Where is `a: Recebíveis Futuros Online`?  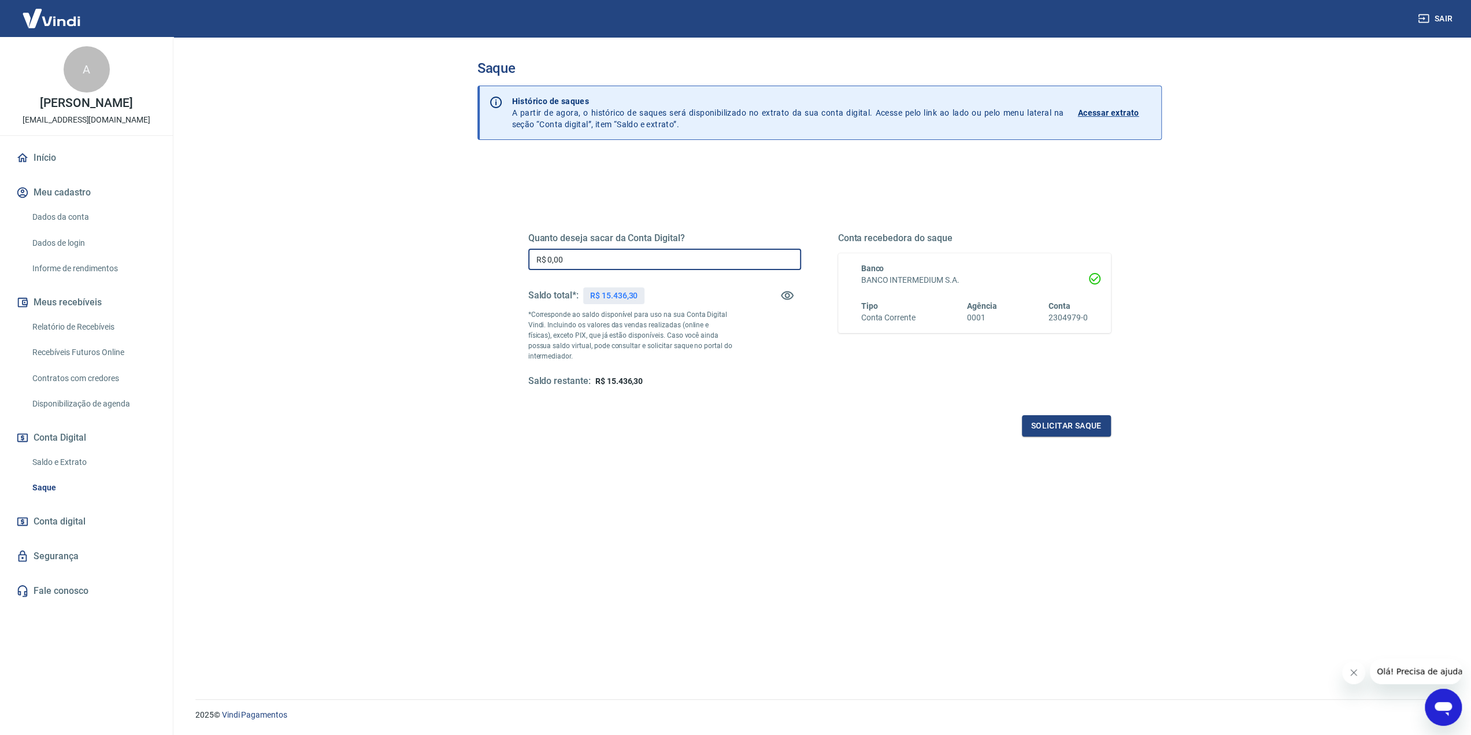 a: Recebíveis Futuros Online is located at coordinates (93, 352).